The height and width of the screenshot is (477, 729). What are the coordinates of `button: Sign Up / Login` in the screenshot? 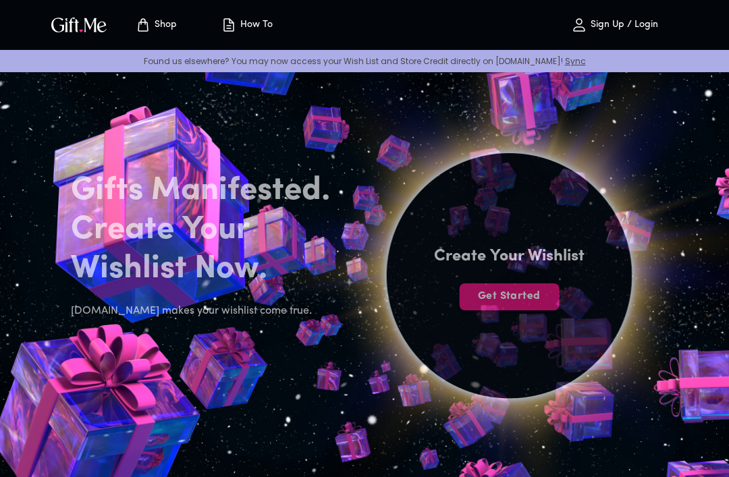 It's located at (615, 25).